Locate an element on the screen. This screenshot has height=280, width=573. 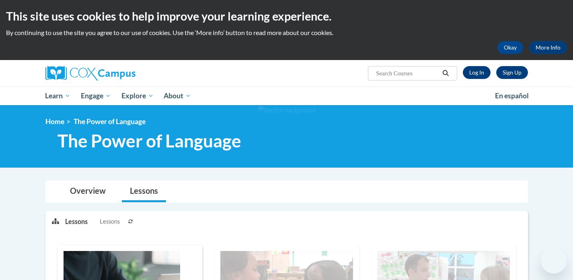
a: About is located at coordinates (177, 96).